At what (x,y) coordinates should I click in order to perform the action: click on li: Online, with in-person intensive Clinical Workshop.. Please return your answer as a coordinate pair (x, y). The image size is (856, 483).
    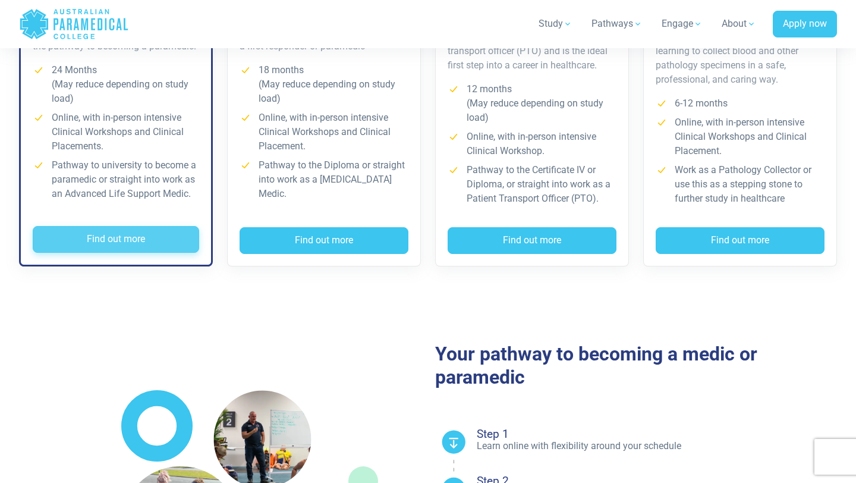
    Looking at the image, I should click on (532, 144).